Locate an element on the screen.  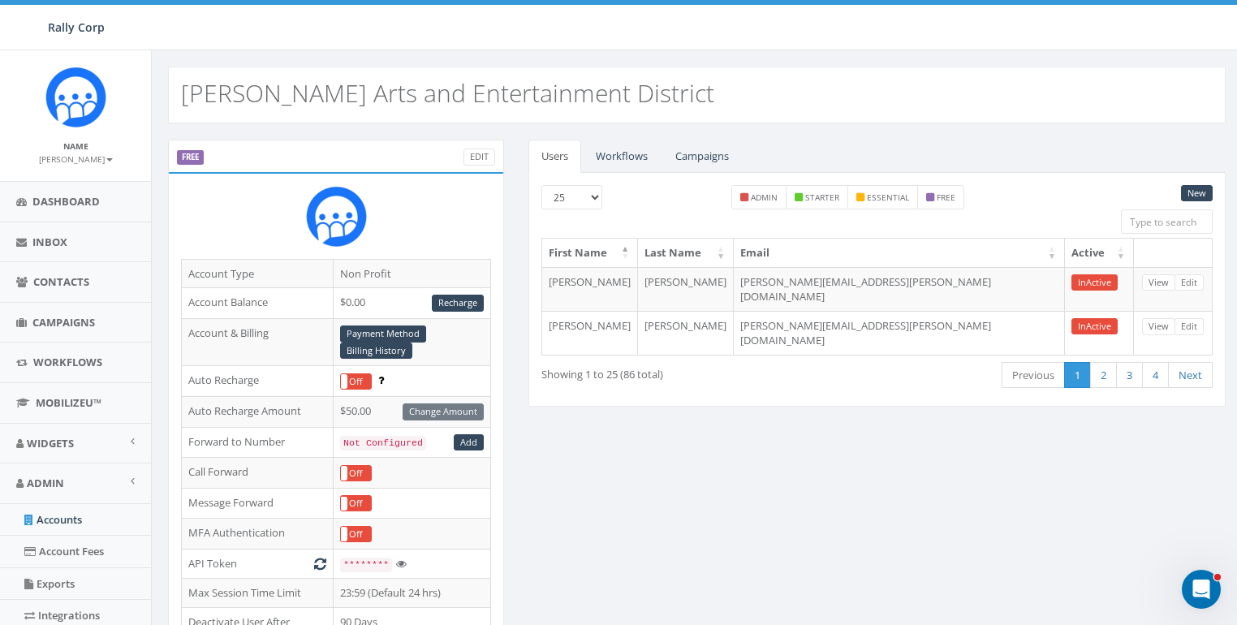
span: Campaigns is located at coordinates (63, 322).